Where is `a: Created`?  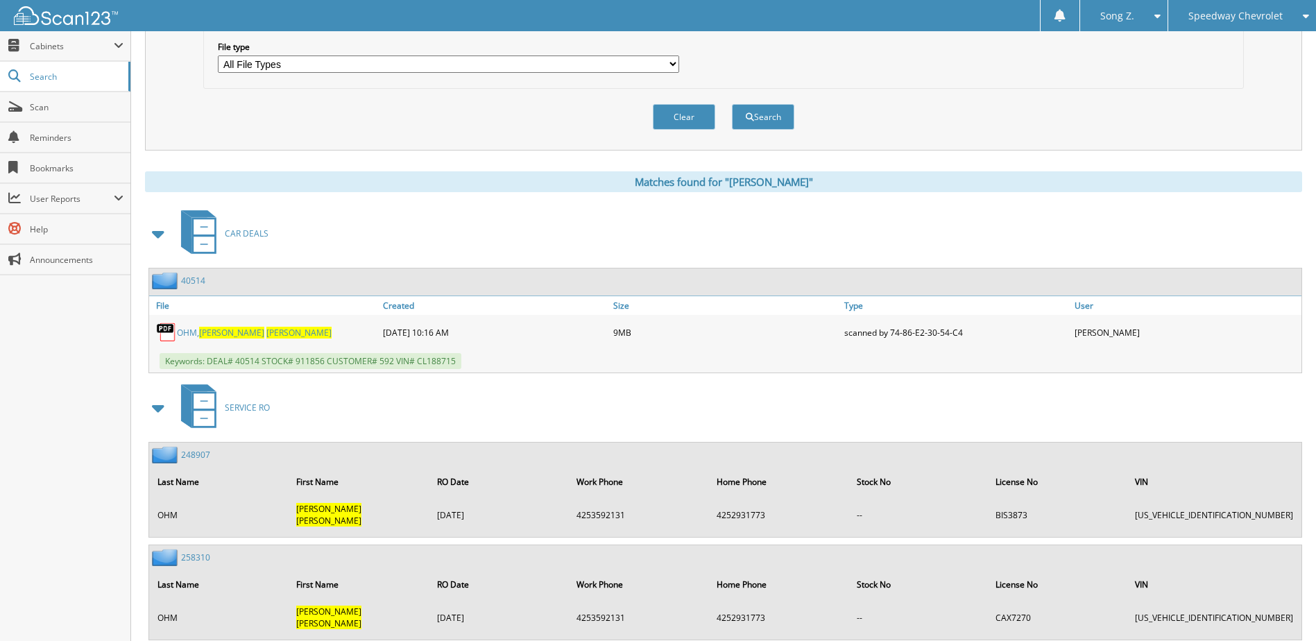
a: Created is located at coordinates (495, 305).